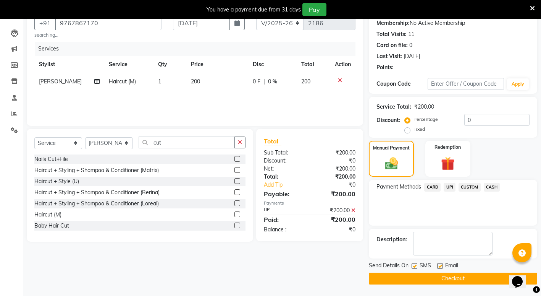  What do you see at coordinates (160, 81) in the screenshot?
I see `span: 1` at bounding box center [160, 81].